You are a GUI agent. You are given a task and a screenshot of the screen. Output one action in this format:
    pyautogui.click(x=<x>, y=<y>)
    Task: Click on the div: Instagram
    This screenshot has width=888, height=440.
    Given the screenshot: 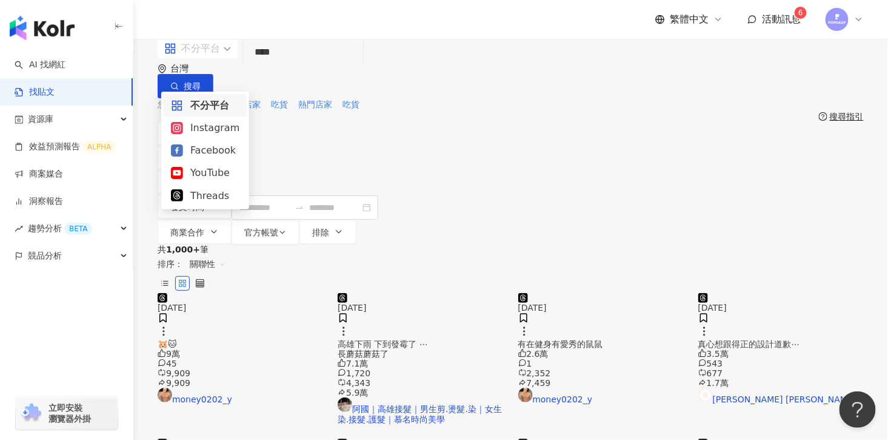 What is the action you would take?
    pyautogui.click(x=205, y=127)
    